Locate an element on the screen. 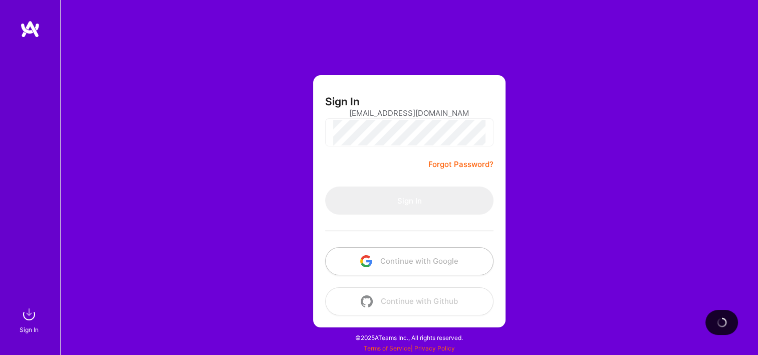 Image resolution: width=758 pixels, height=355 pixels. a: Forgot Password? is located at coordinates (461, 164).